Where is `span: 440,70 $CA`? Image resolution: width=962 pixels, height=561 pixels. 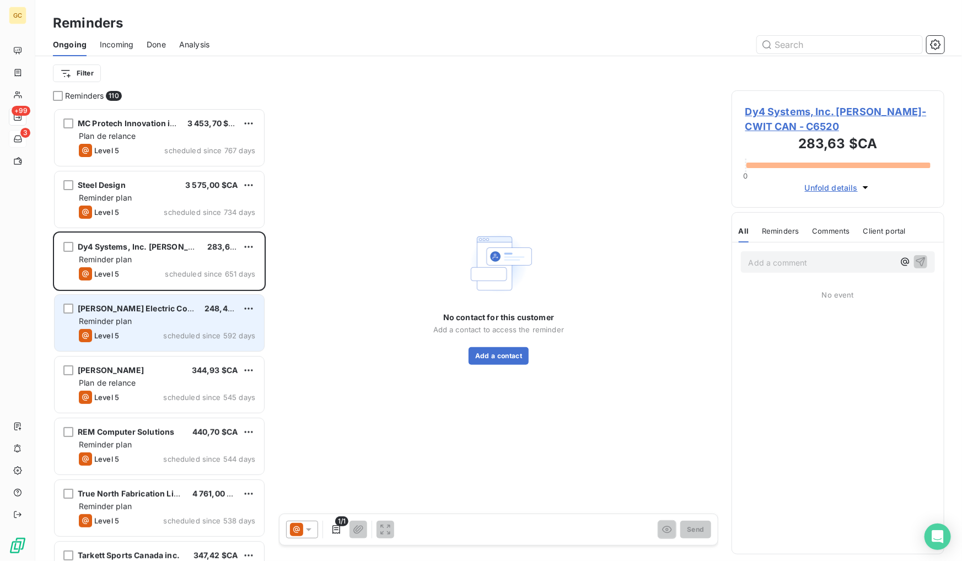
span: 440,70 $CA is located at coordinates (215, 431).